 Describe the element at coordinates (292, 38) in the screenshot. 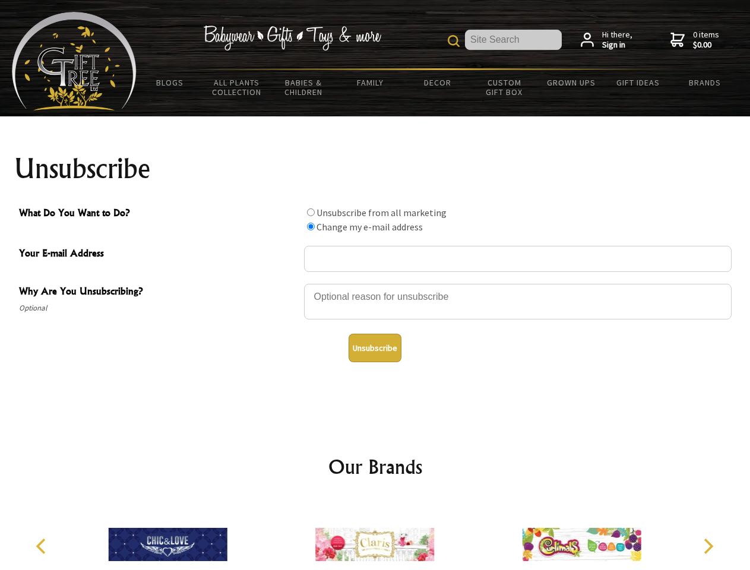

I see `img: Babywear - Gifts - Toys & more` at that location.